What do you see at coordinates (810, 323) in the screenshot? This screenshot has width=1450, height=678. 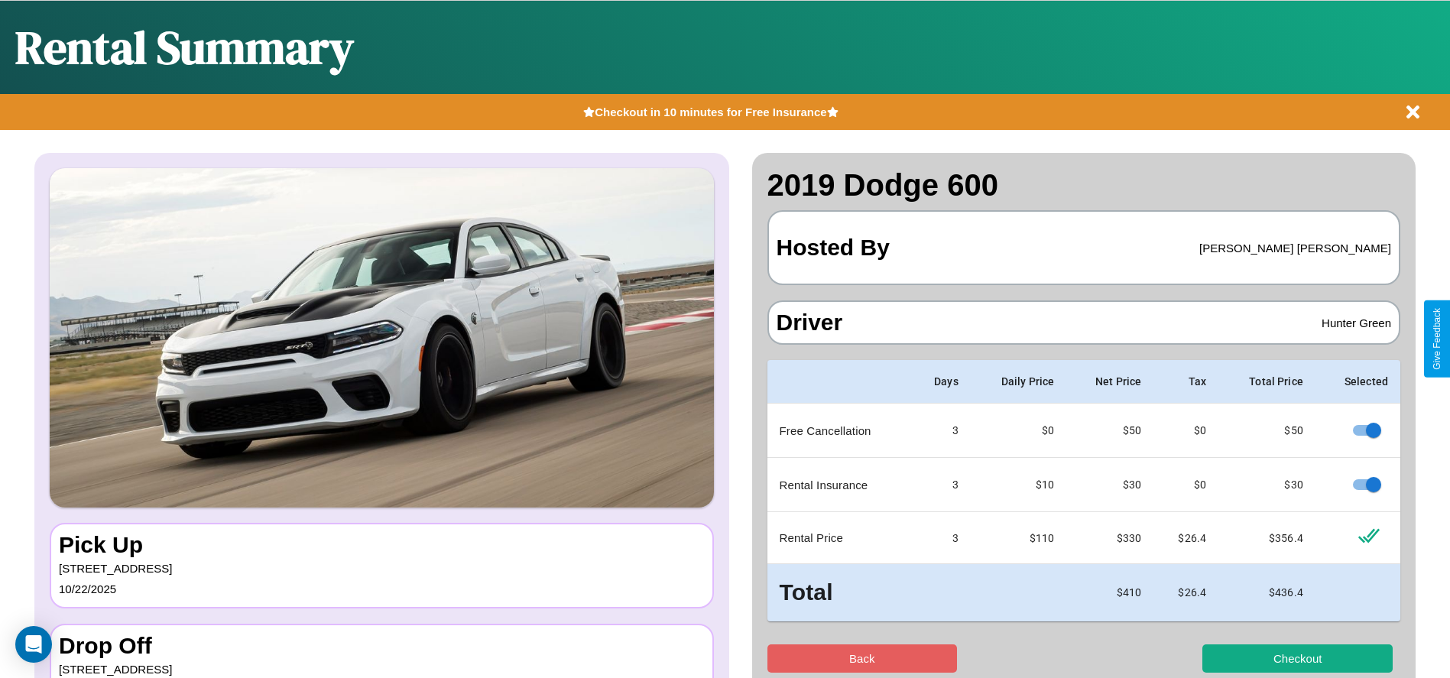 I see `h3: Driver` at bounding box center [810, 323].